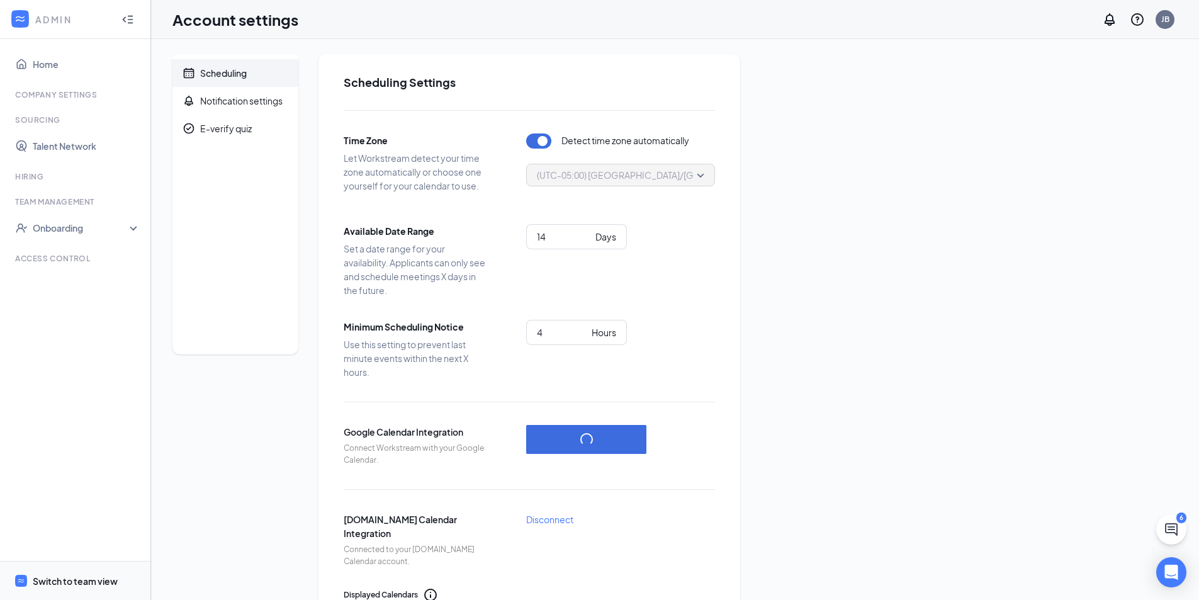 This screenshot has height=600, width=1199. Describe the element at coordinates (1138, 20) in the screenshot. I see `svg: QuestionInfo` at that location.